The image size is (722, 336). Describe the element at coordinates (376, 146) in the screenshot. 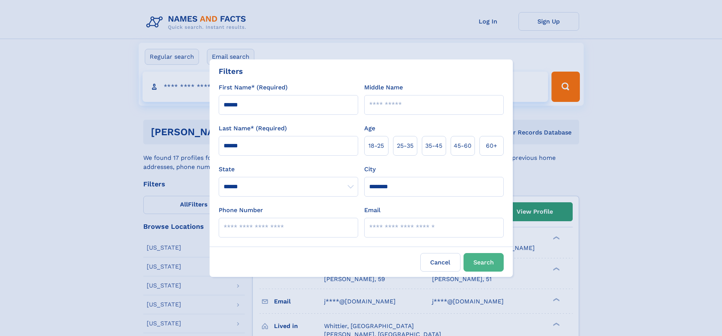

I see `span: 18‑25` at that location.